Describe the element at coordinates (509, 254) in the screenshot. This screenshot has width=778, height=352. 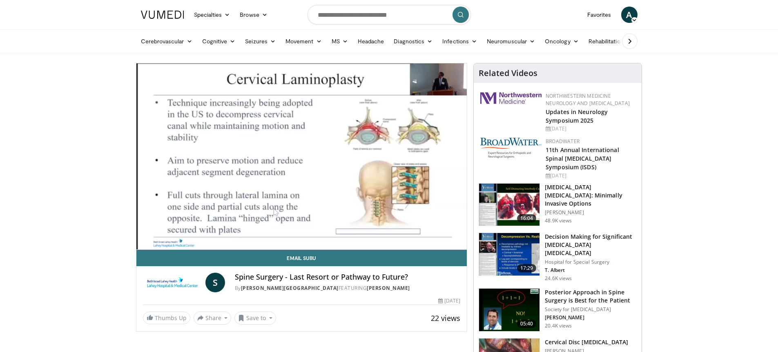
I see `img: 316497_0000_1.png.150x105_q85_crop-smart_upscale.jpg` at that location.